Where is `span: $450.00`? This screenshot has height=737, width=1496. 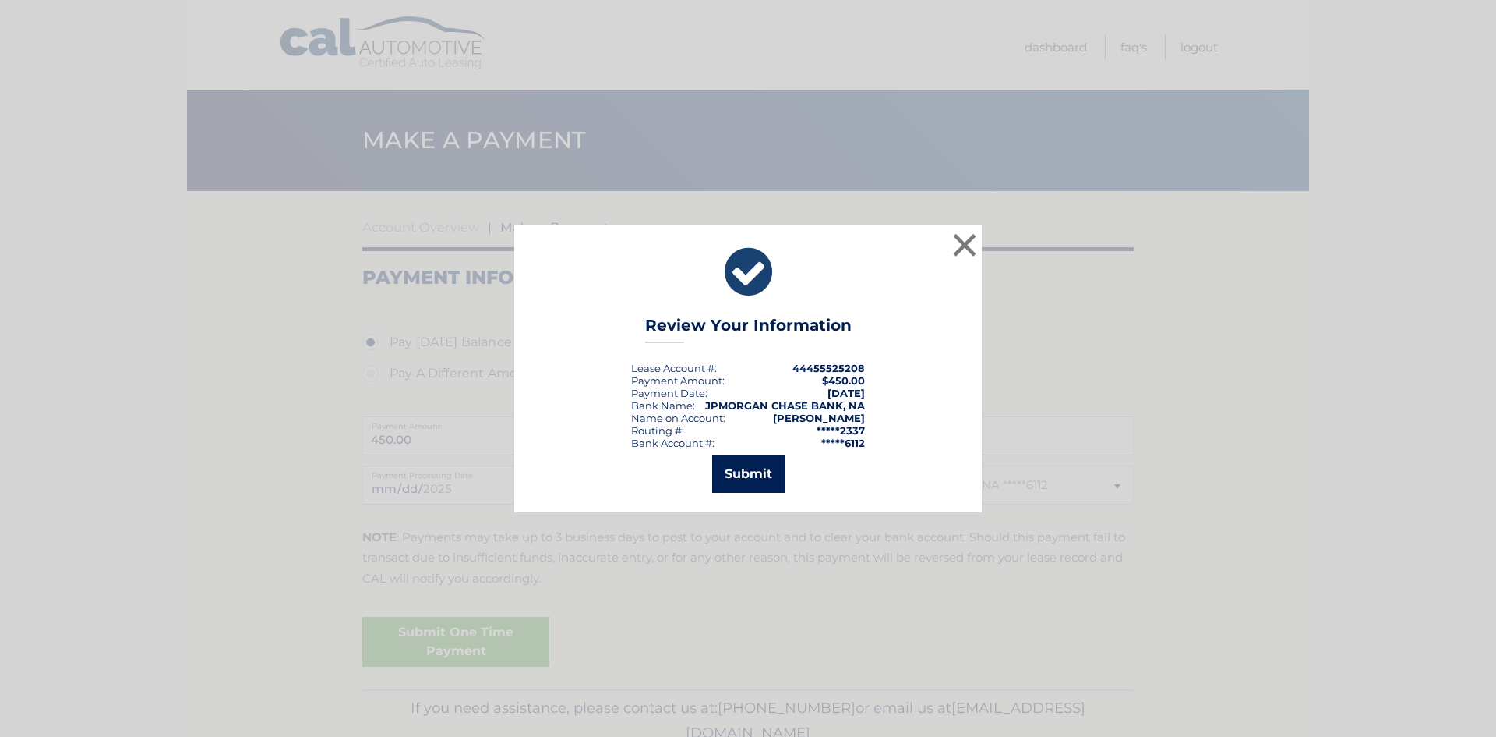
span: $450.00 is located at coordinates (843, 380).